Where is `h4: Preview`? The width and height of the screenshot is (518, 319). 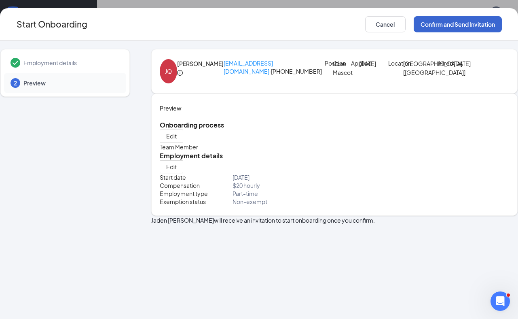 h4: Preview is located at coordinates (334, 108).